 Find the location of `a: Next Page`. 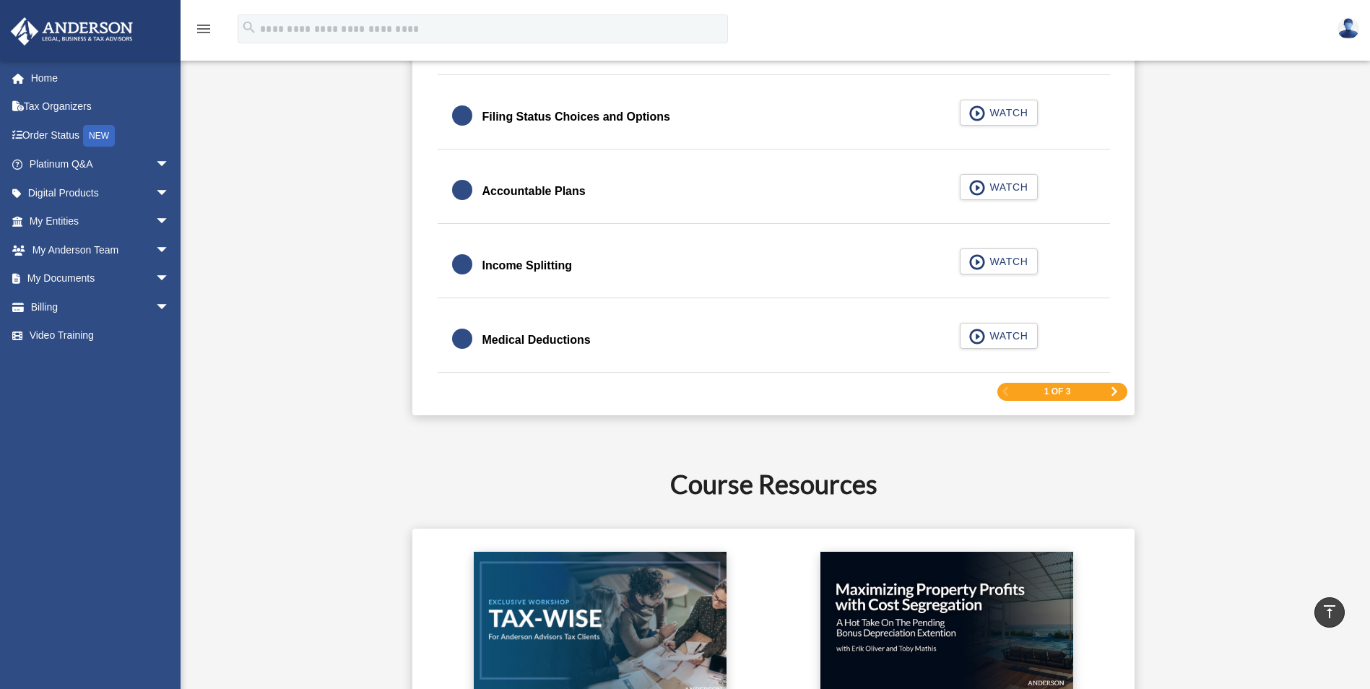

a: Next Page is located at coordinates (1115, 392).